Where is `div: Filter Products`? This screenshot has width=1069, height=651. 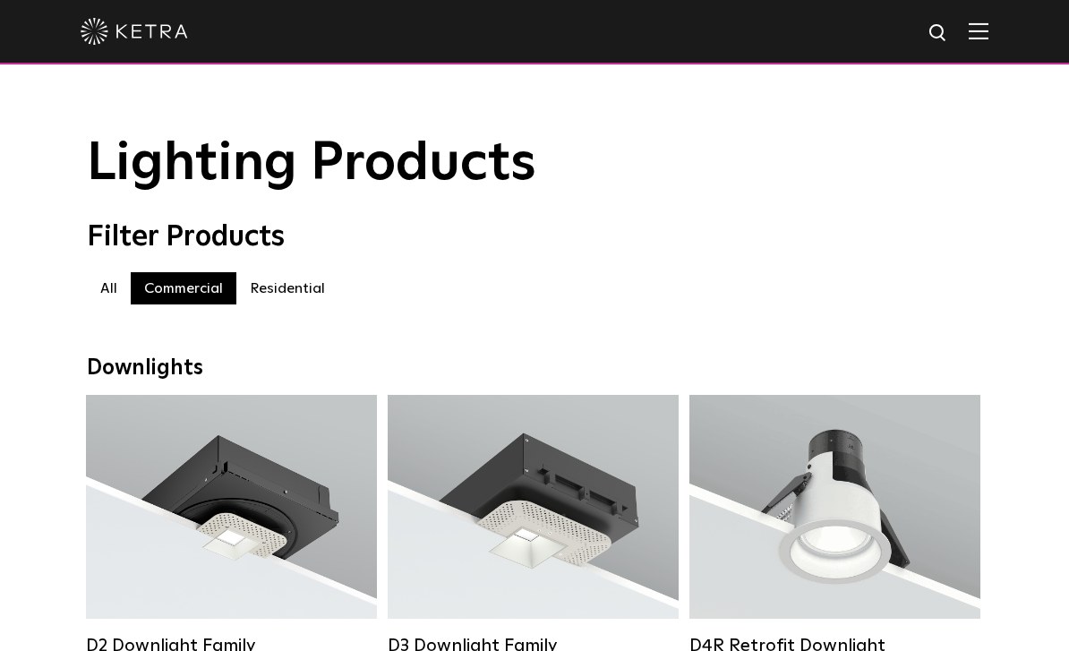 div: Filter Products is located at coordinates (535, 237).